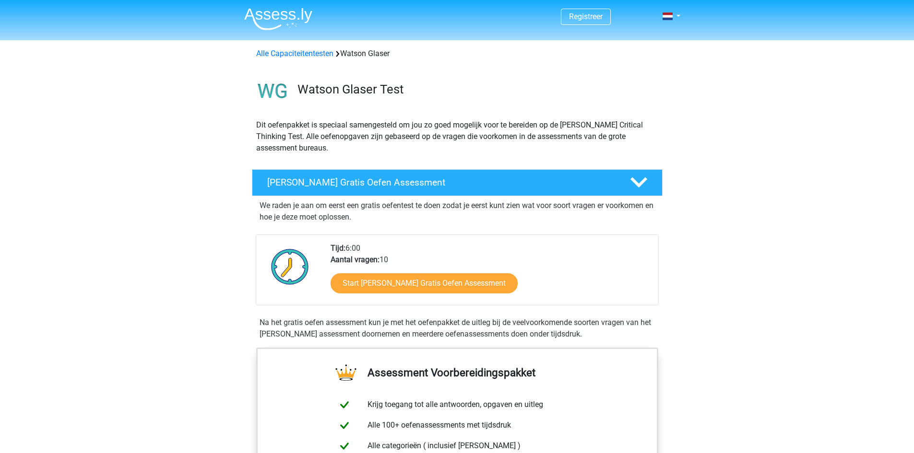 The image size is (914, 453). What do you see at coordinates (290, 267) in the screenshot?
I see `img: Klok` at bounding box center [290, 267].